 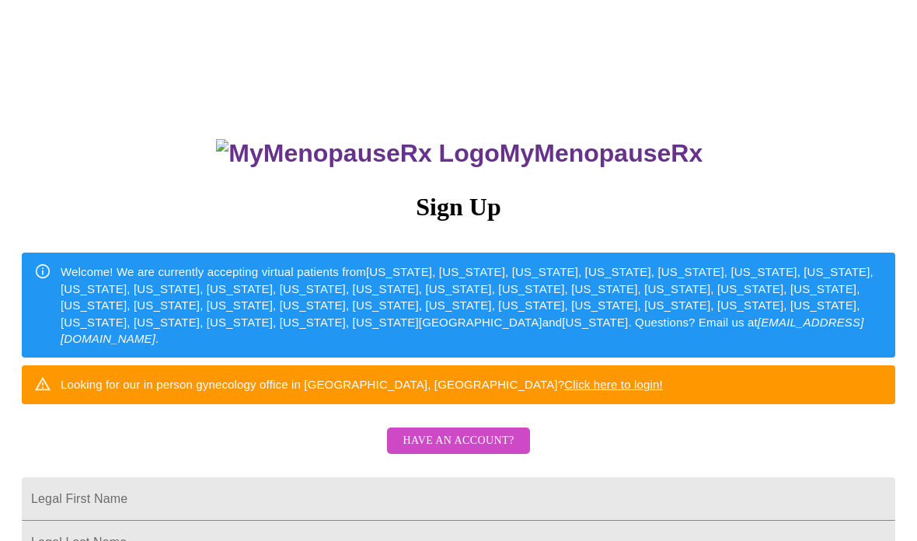 What do you see at coordinates (357, 153) in the screenshot?
I see `img: MyMenopauseRx Logo` at bounding box center [357, 153].